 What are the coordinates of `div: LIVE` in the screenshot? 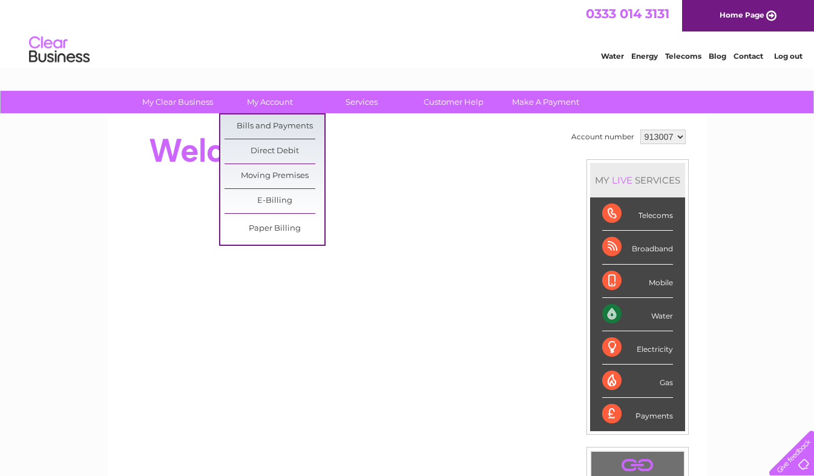 It's located at (622, 180).